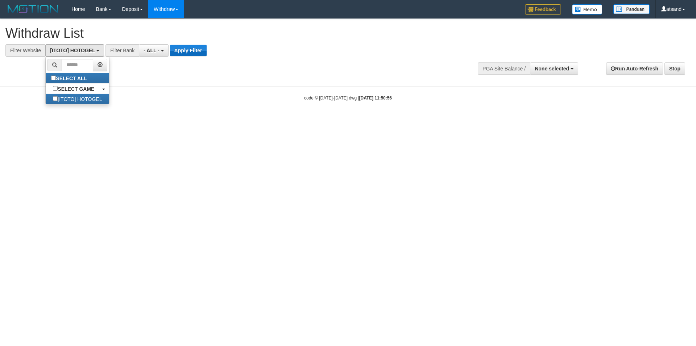 This screenshot has height=346, width=696. What do you see at coordinates (632, 9) in the screenshot?
I see `img: panduan.png` at bounding box center [632, 9].